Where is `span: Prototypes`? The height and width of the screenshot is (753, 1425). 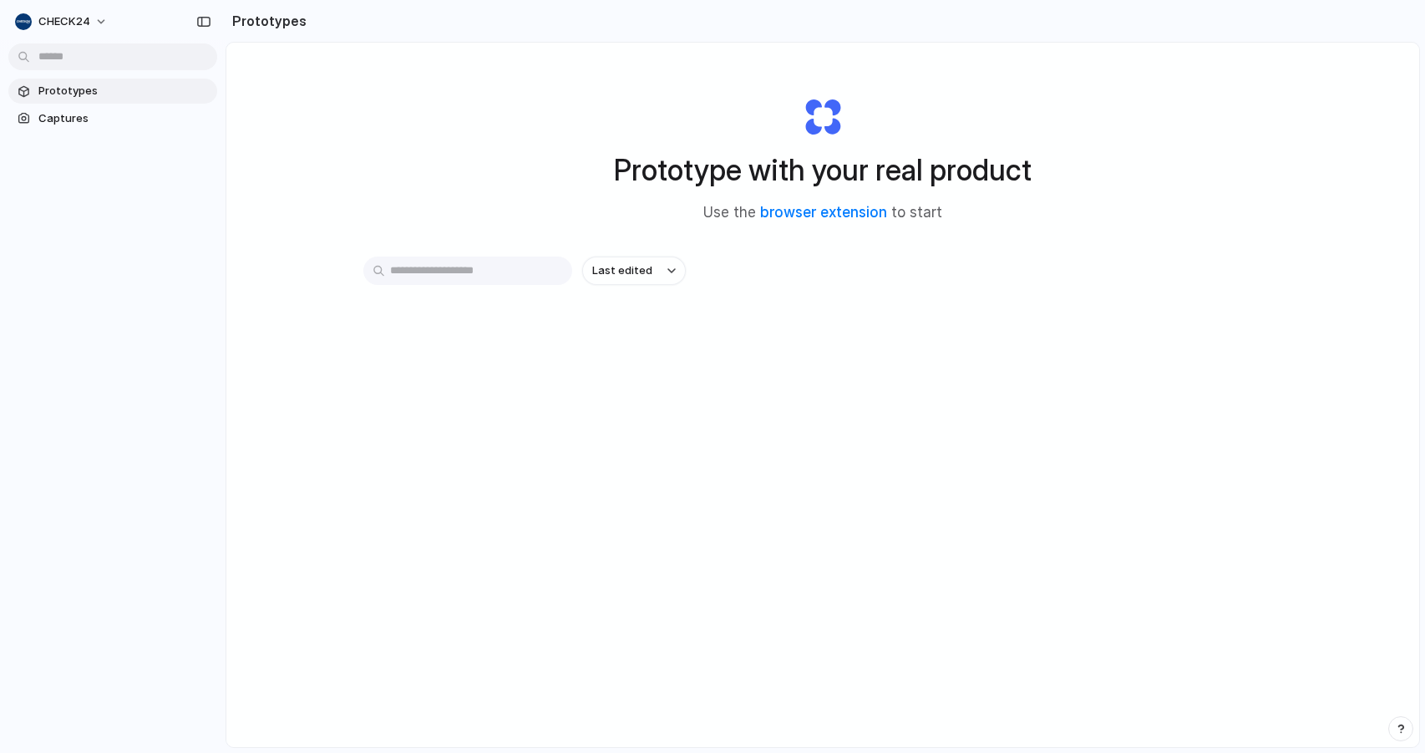 span: Prototypes is located at coordinates (124, 91).